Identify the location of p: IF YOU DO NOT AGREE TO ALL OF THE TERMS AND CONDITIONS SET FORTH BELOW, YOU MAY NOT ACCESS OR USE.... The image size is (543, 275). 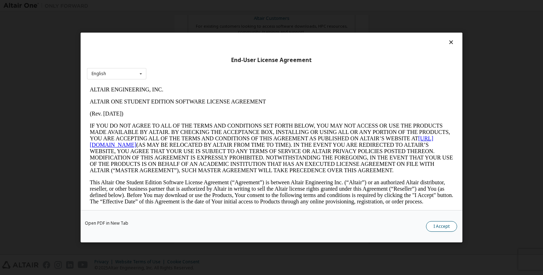
(185, 64).